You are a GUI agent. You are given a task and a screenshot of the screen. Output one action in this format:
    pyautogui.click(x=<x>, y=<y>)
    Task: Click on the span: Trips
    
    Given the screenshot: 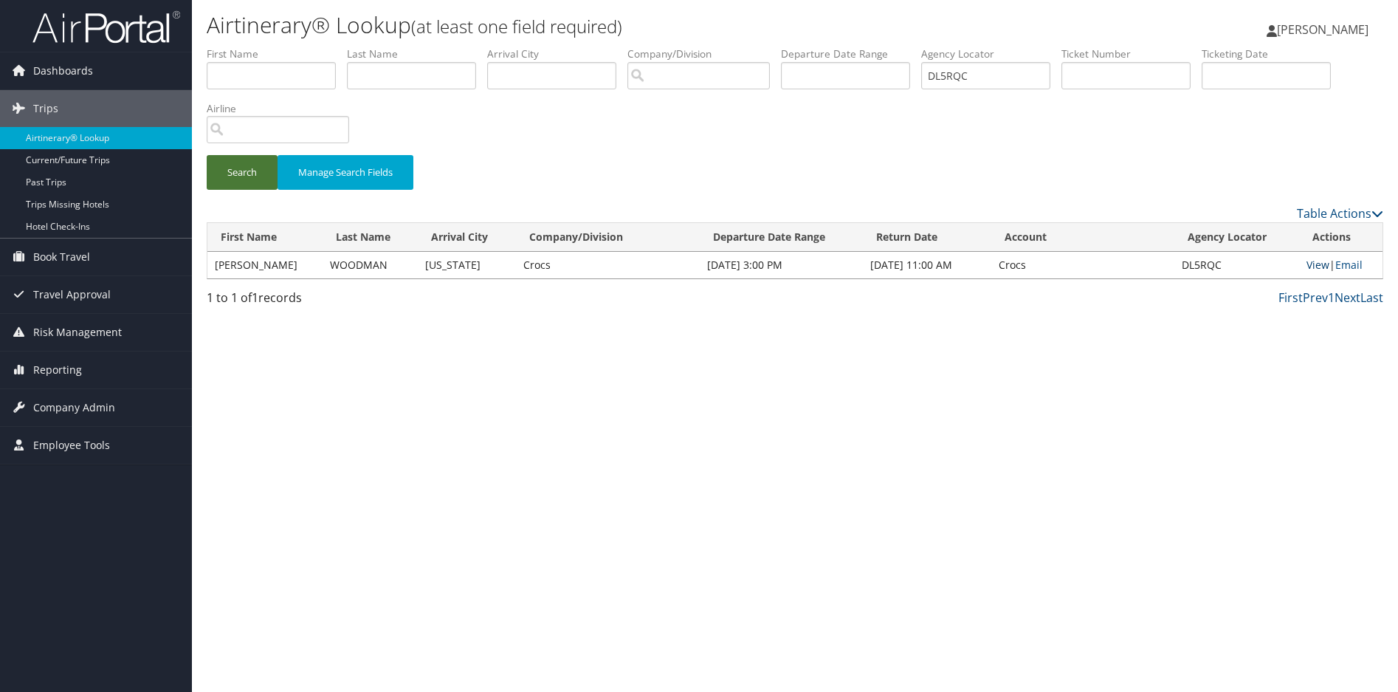 What is the action you would take?
    pyautogui.click(x=46, y=108)
    